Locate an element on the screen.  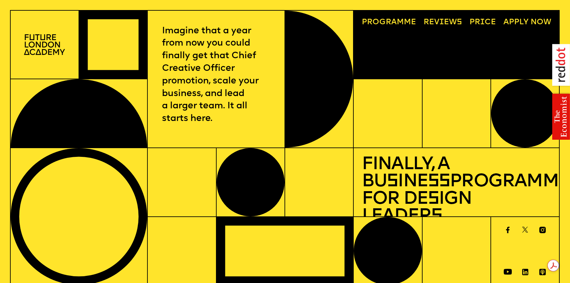
span: ss is located at coordinates (439, 182).